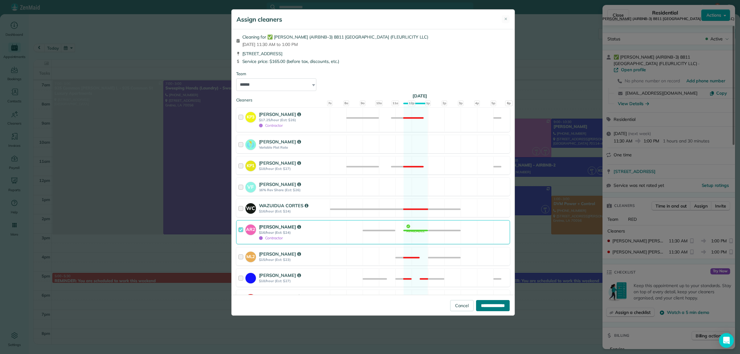 The height and width of the screenshot is (354, 740). I want to click on strong: CG1, so click(251, 298).